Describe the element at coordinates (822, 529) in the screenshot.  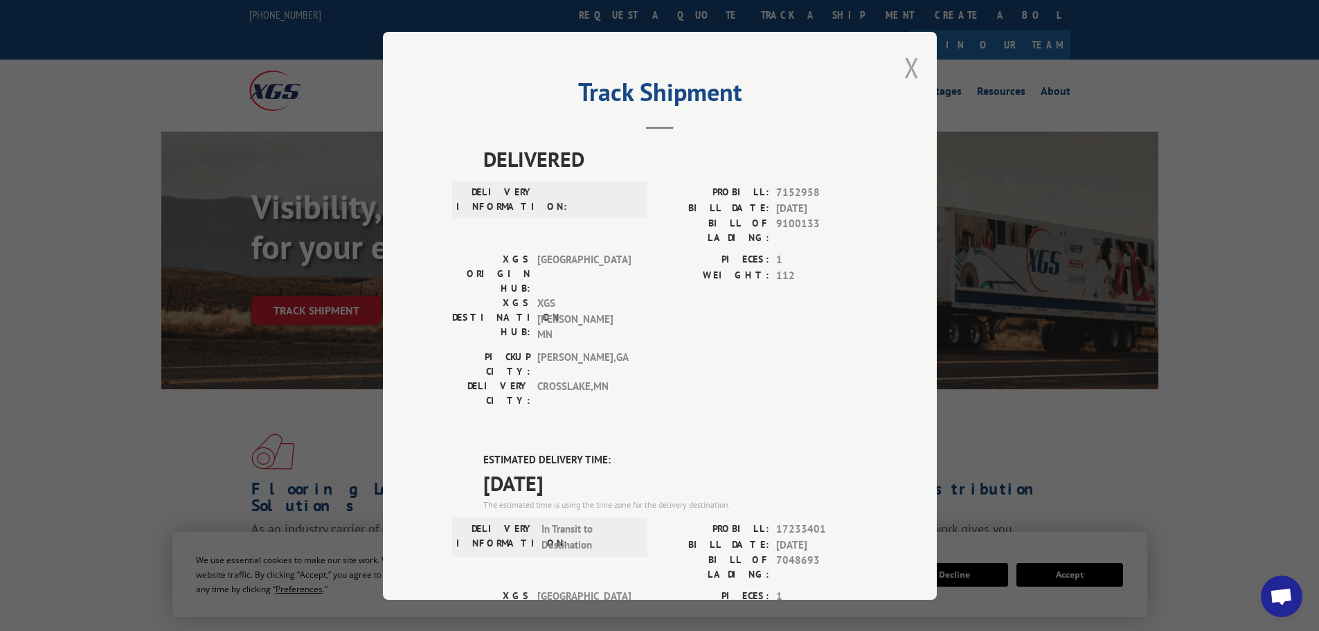
I see `span: 17233401` at that location.